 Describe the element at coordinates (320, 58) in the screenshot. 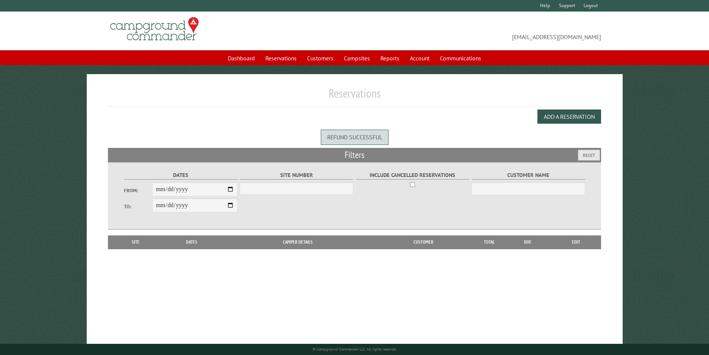

I see `a: Customers` at that location.